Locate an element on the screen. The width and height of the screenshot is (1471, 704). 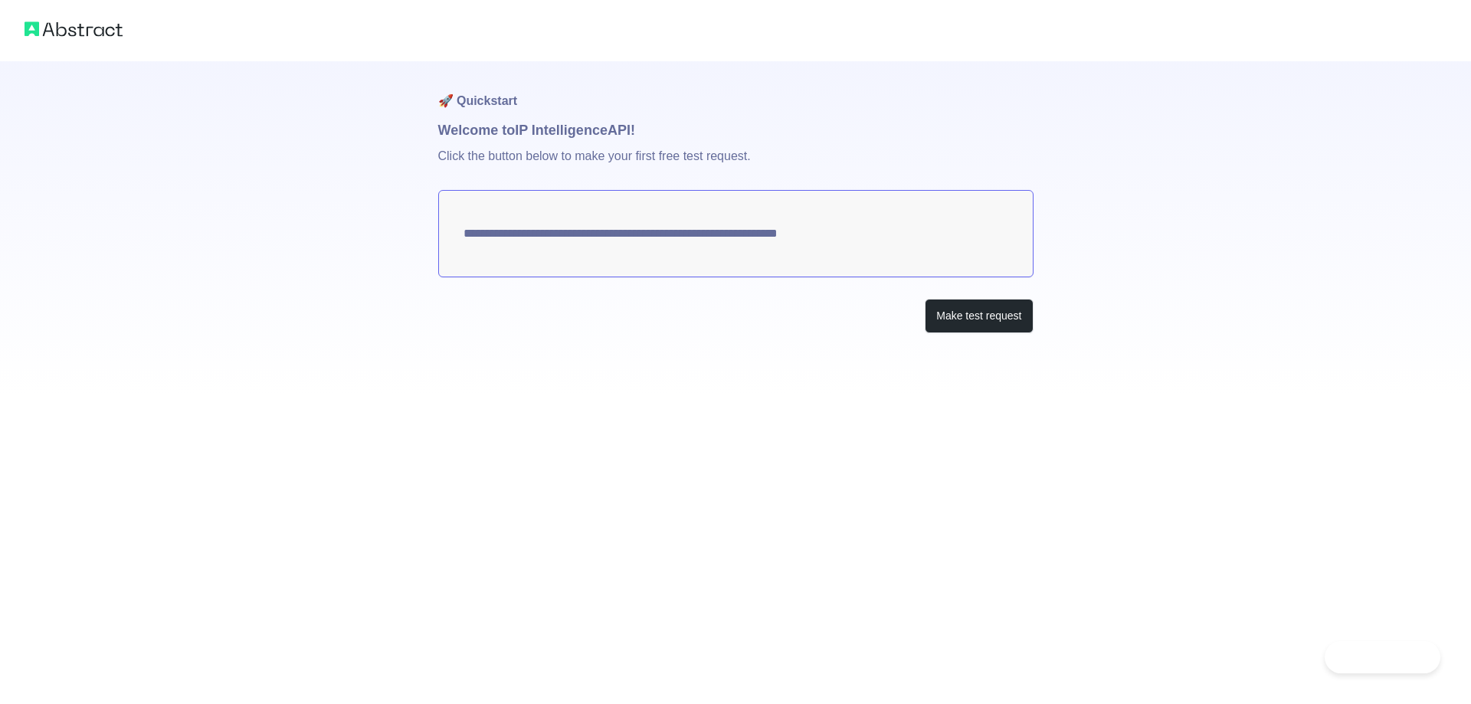
p: Click the button below to make your first free test request. is located at coordinates (736, 166).